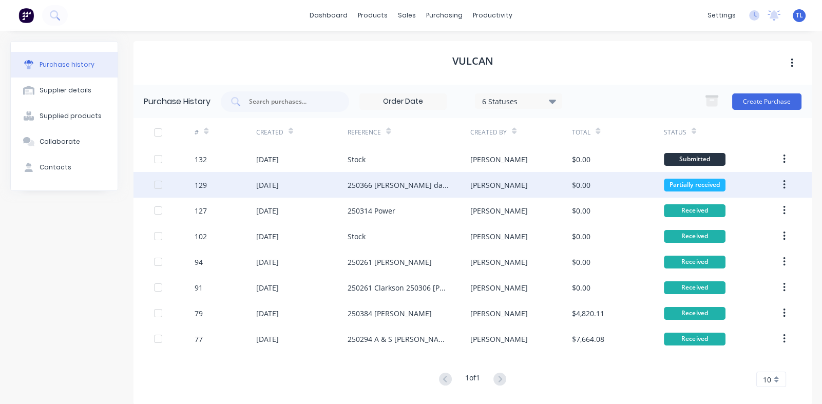 The height and width of the screenshot is (404, 822). Describe the element at coordinates (364, 132) in the screenshot. I see `div: Reference` at that location.